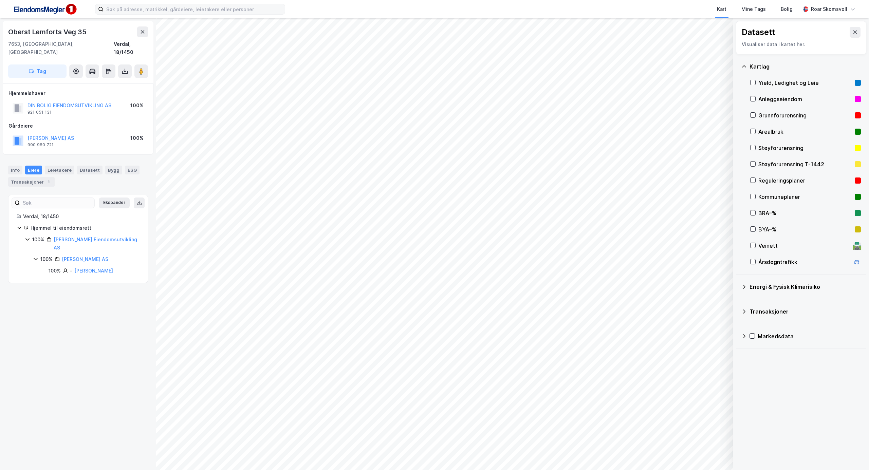  I want to click on input: Søk på adresse, matrikkel, gårdeiere, leietakere eller personer, so click(194, 9).